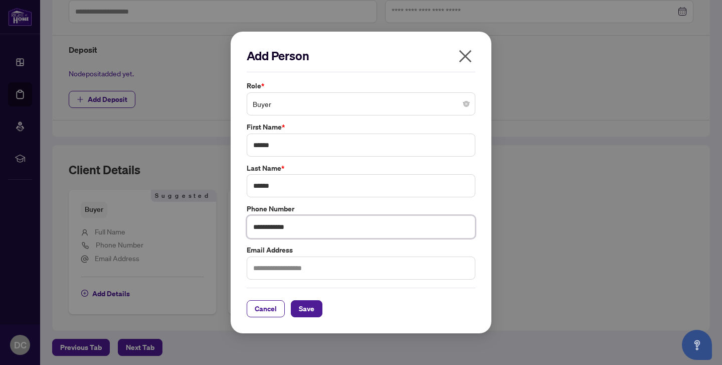 Image resolution: width=722 pixels, height=365 pixels. Describe the element at coordinates (361, 86) in the screenshot. I see `label: Role` at that location.